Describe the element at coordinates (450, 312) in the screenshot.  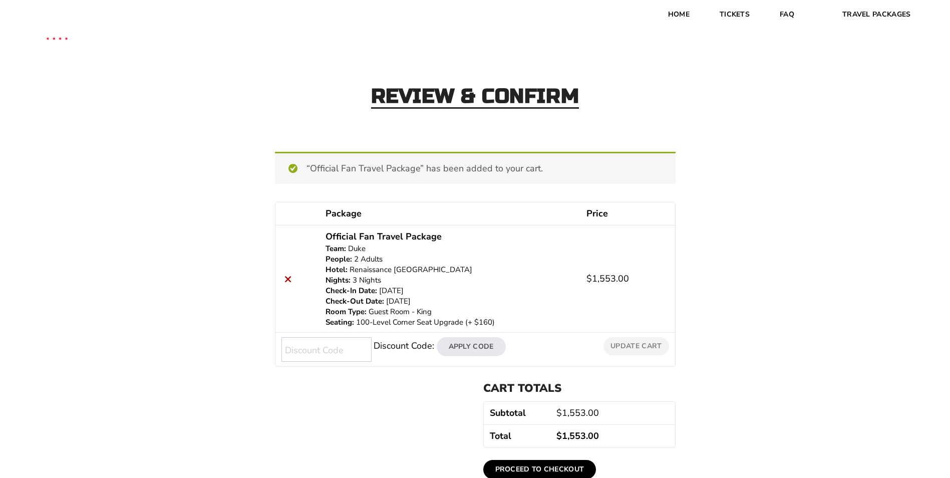
I see `p: Guest Room - King` at that location.